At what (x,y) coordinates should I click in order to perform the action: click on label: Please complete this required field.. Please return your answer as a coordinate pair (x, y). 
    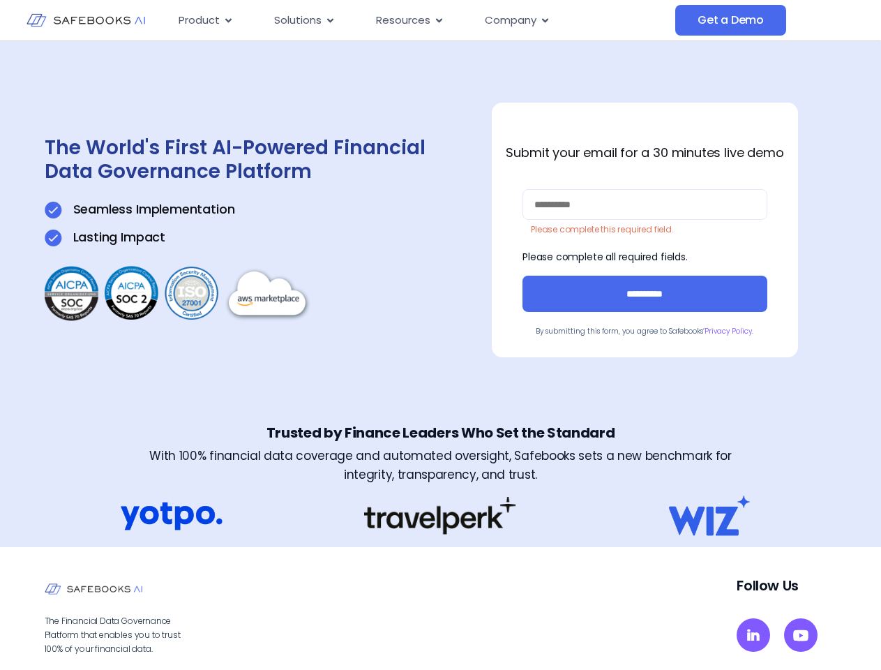
    Looking at the image, I should click on (602, 230).